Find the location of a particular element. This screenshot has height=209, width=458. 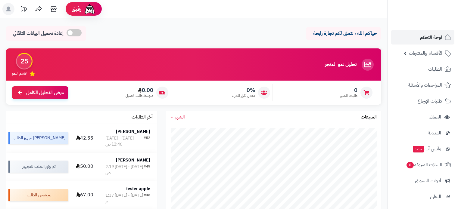

span: الشهر is located at coordinates (180, 117).